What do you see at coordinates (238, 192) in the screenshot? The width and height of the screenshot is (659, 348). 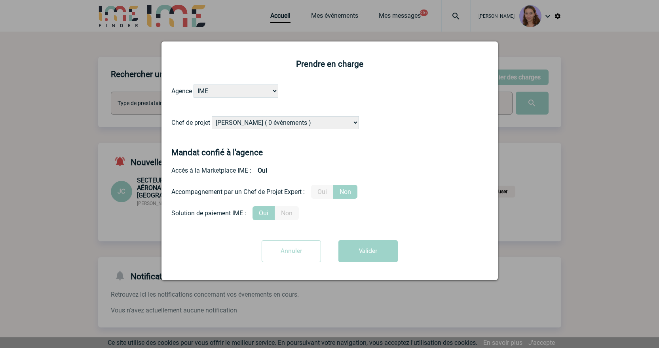 I see `div: Accompagnement par un Chef de Projet Expert :` at bounding box center [238, 192].